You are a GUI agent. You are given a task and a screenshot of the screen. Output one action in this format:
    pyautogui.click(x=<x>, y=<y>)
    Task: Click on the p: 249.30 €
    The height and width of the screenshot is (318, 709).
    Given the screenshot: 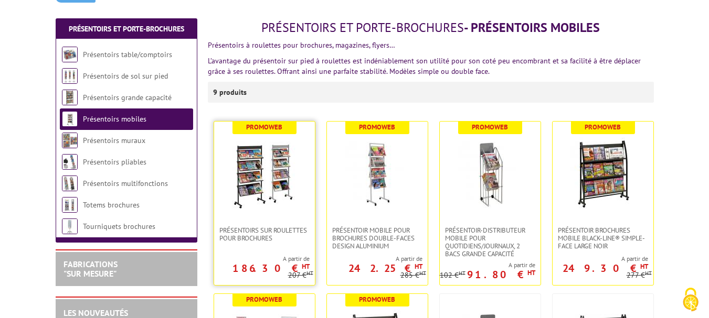 What is the action you would take?
    pyautogui.click(x=605, y=269)
    